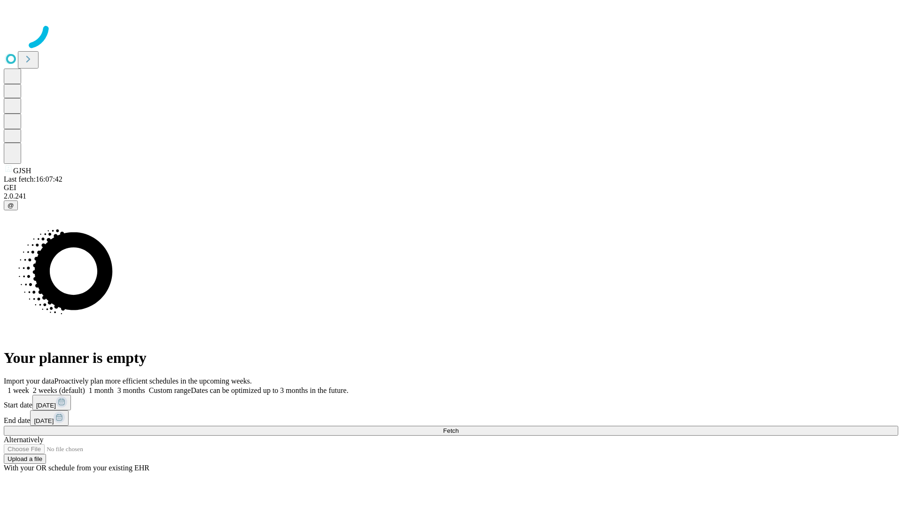  I want to click on span: Import your data, so click(29, 381).